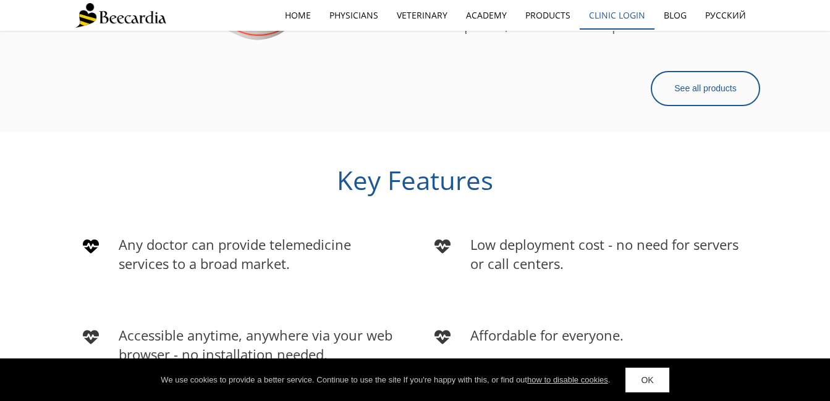  I want to click on a: OK, so click(647, 380).